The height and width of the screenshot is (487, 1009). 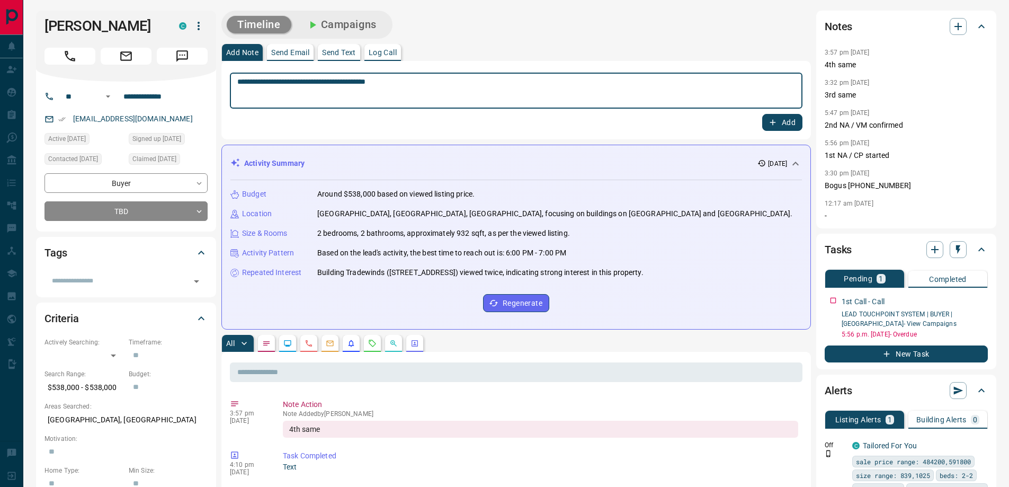 I want to click on p: Areas Searched:, so click(x=126, y=406).